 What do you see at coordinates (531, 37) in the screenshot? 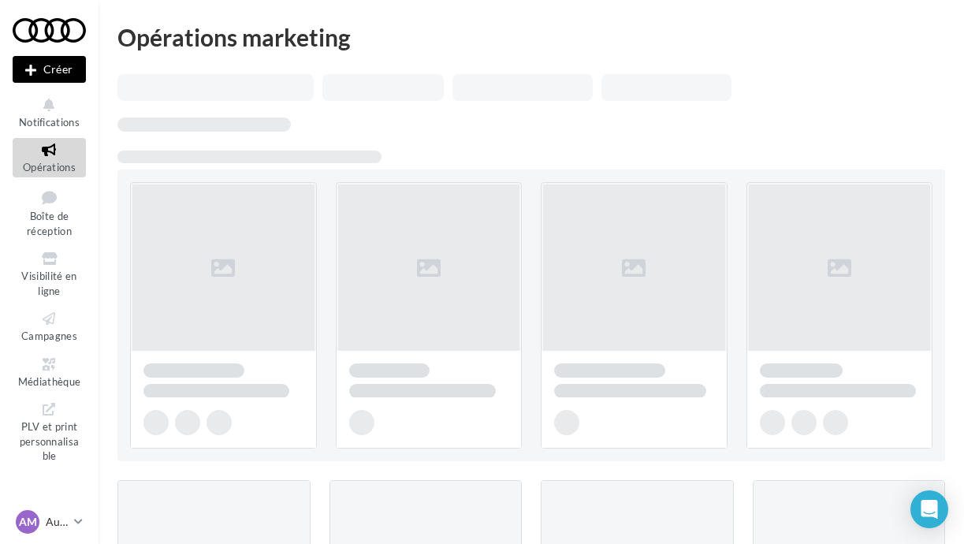
I see `div: Opérations marketing` at bounding box center [531, 37].